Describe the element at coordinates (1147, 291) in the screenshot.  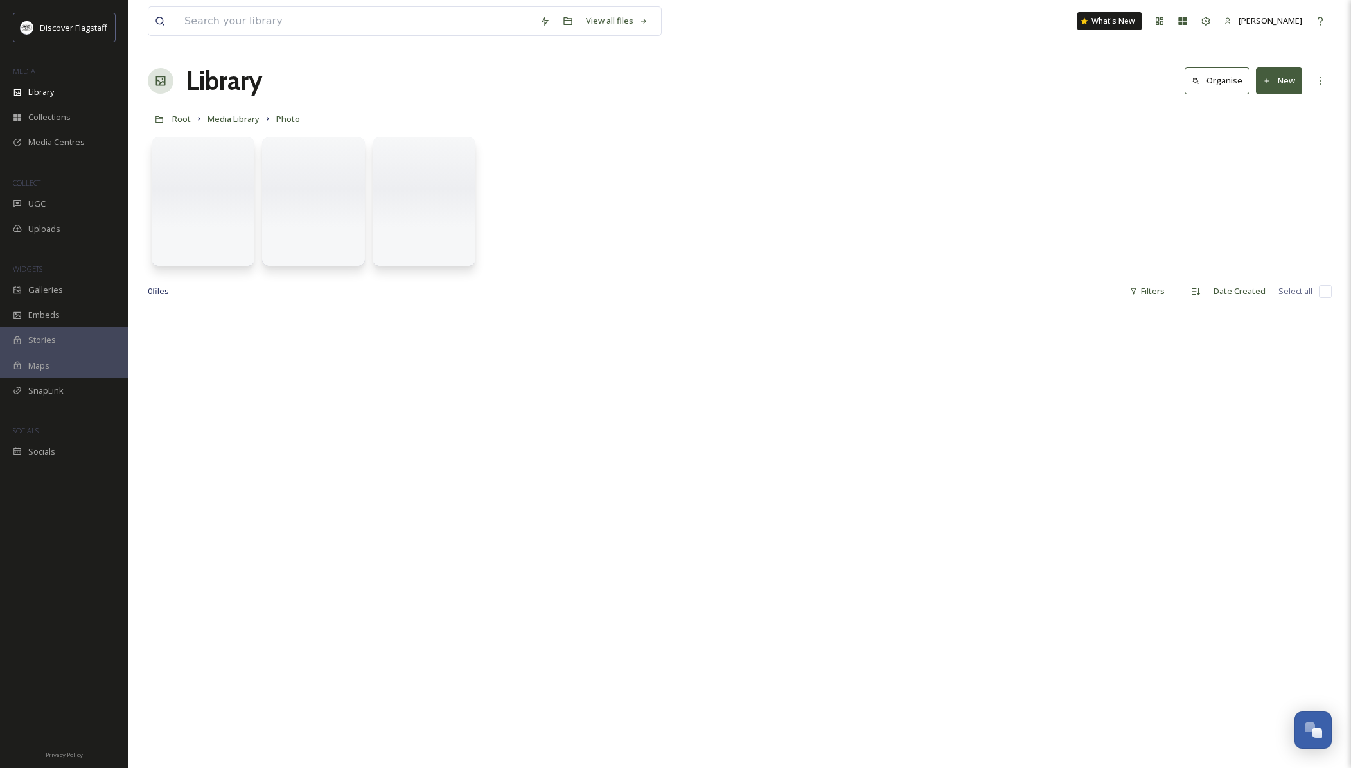
I see `div: Filters` at that location.